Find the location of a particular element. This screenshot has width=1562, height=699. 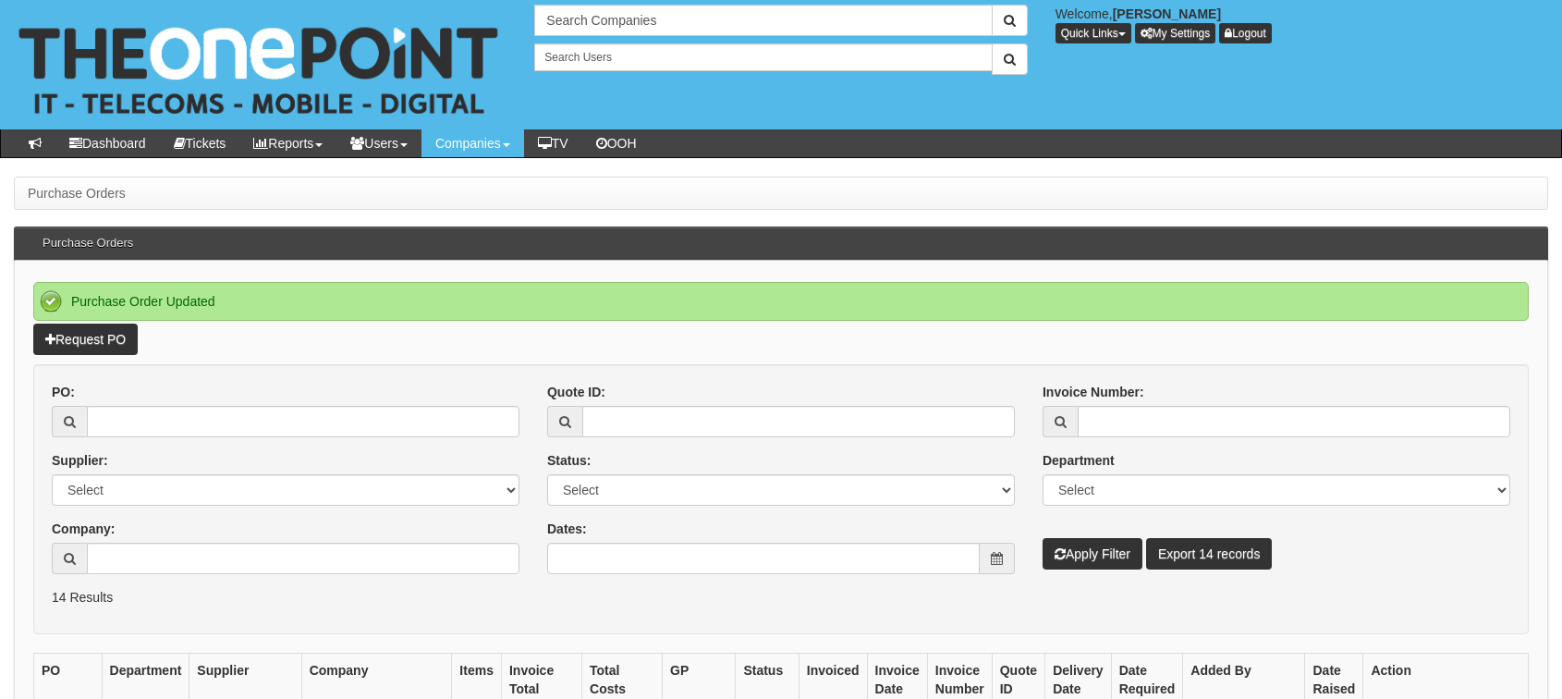

div: Welcome, is located at coordinates (1302, 24).